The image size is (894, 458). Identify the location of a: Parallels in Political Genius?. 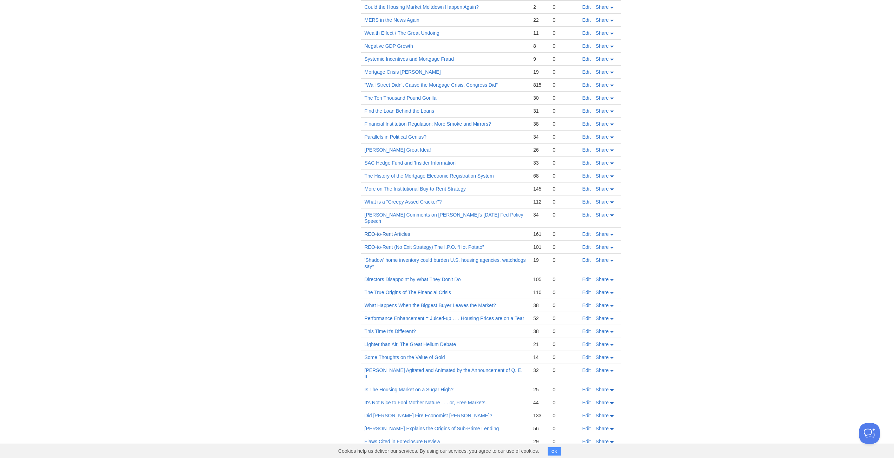
(395, 137).